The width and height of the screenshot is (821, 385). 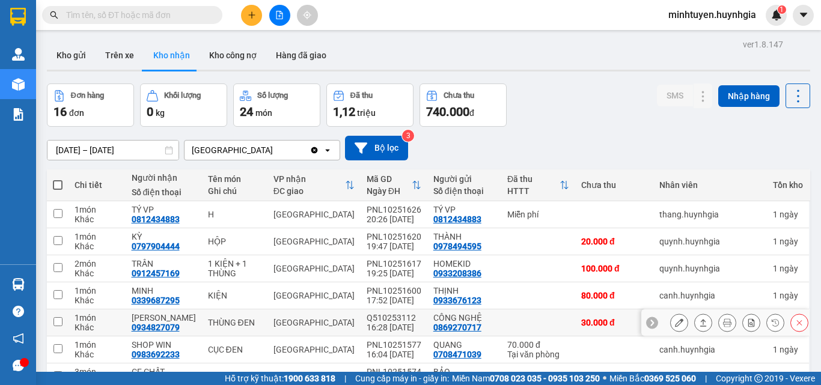 What do you see at coordinates (275, 150) in the screenshot?
I see `input: Selected Ninh Hòa.` at bounding box center [275, 150].